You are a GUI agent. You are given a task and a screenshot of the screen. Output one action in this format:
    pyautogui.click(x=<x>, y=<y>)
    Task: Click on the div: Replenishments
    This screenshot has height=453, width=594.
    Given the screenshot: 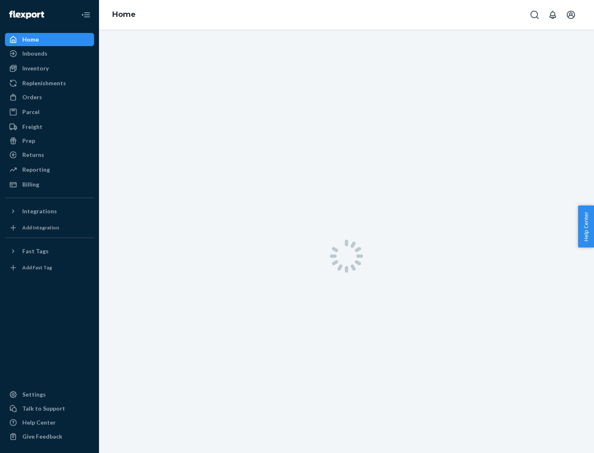 What is the action you would take?
    pyautogui.click(x=44, y=83)
    